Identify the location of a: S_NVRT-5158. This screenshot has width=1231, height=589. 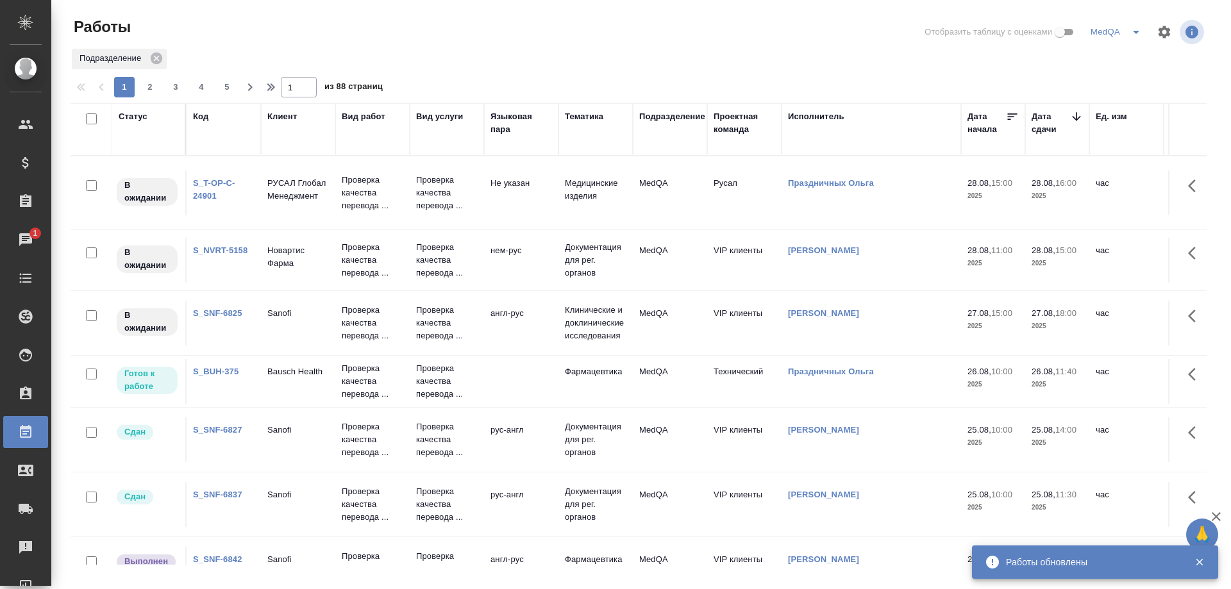
(220, 250).